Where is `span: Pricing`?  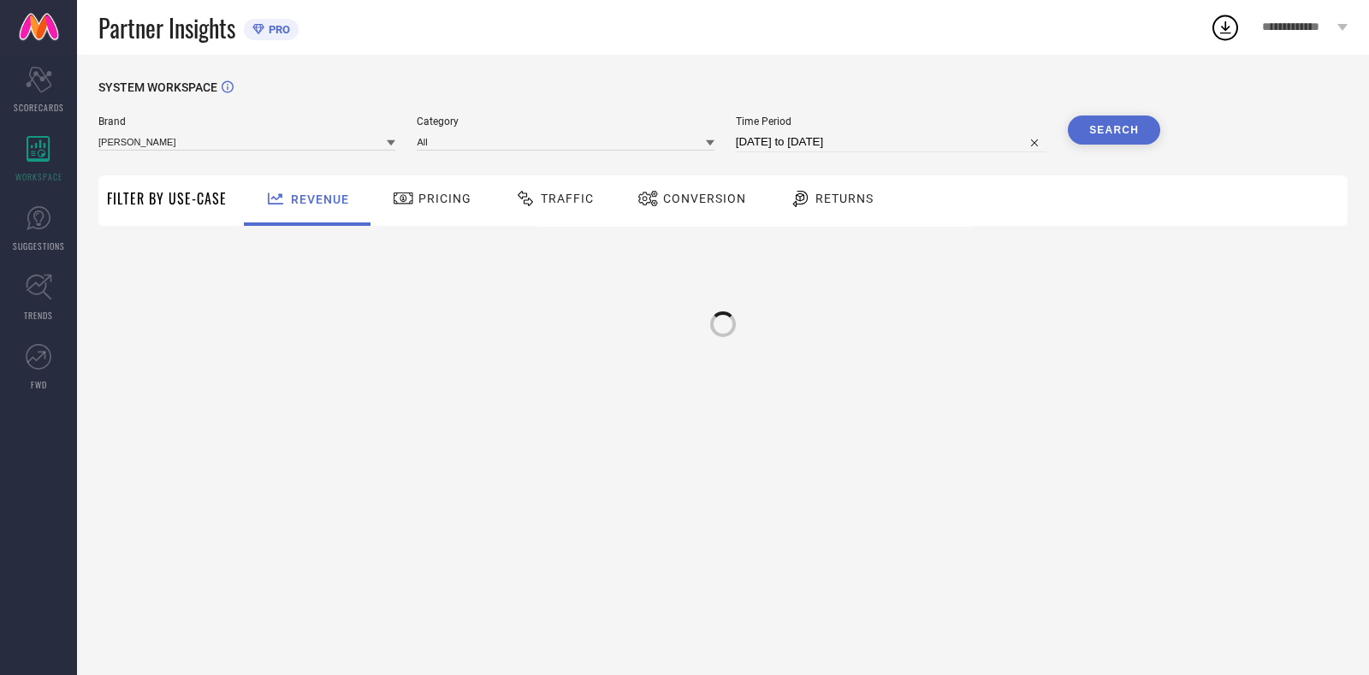
span: Pricing is located at coordinates (445, 199).